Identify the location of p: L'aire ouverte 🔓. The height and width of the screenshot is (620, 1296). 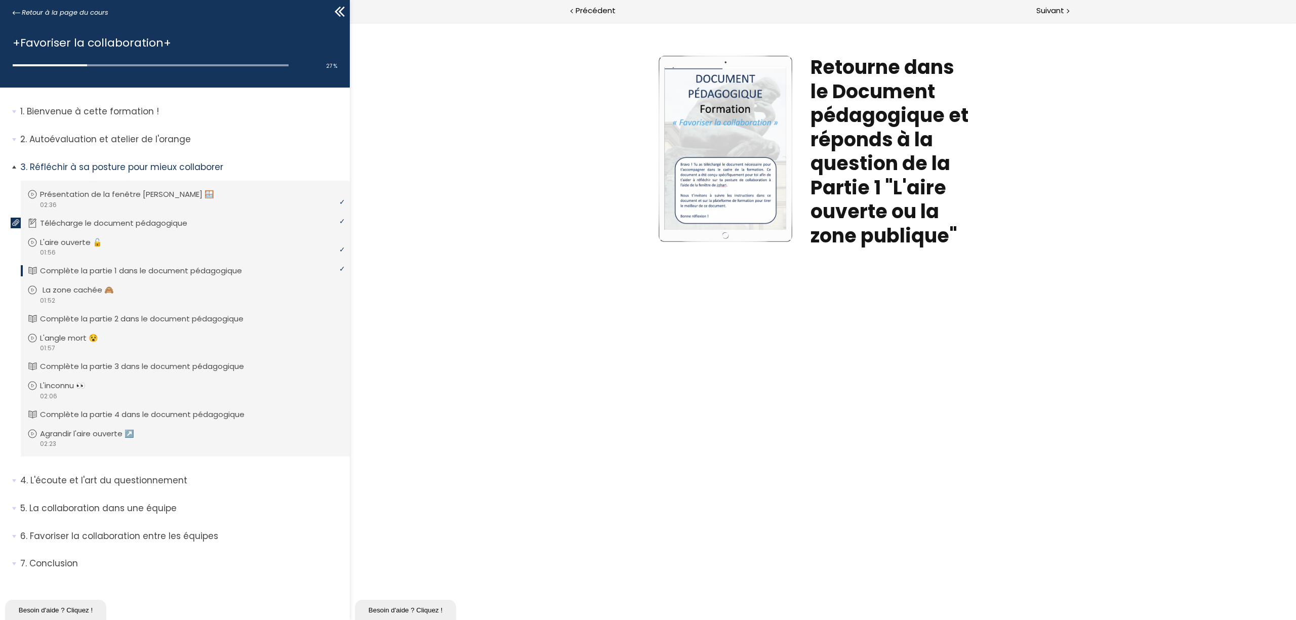
(78, 243).